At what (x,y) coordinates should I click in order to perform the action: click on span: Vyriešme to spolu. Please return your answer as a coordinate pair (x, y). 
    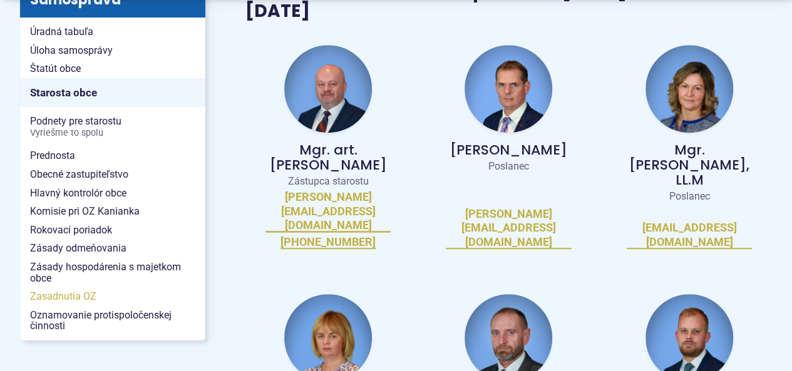
    Looking at the image, I should click on (113, 133).